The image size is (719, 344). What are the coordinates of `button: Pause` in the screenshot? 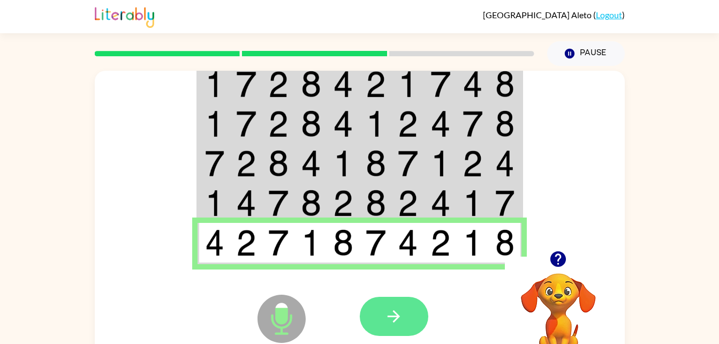 It's located at (586, 54).